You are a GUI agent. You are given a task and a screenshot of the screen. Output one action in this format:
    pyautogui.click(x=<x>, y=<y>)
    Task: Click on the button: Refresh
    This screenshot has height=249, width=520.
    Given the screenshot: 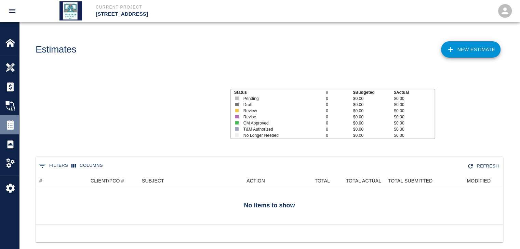 What is the action you would take?
    pyautogui.click(x=483, y=166)
    